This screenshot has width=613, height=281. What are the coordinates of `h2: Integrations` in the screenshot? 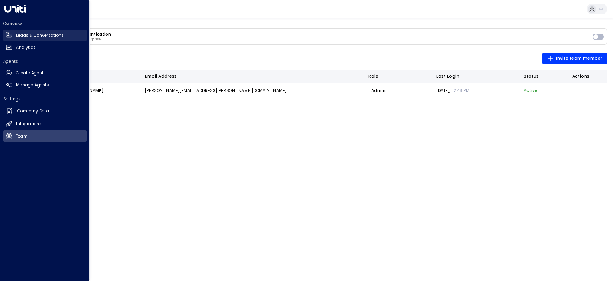 It's located at (29, 124).